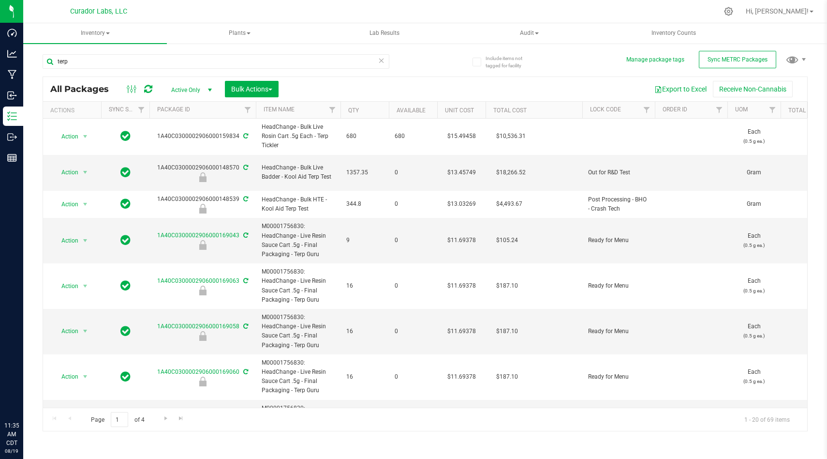  What do you see at coordinates (365, 172) in the screenshot?
I see `span: 1357.35` at bounding box center [365, 172].